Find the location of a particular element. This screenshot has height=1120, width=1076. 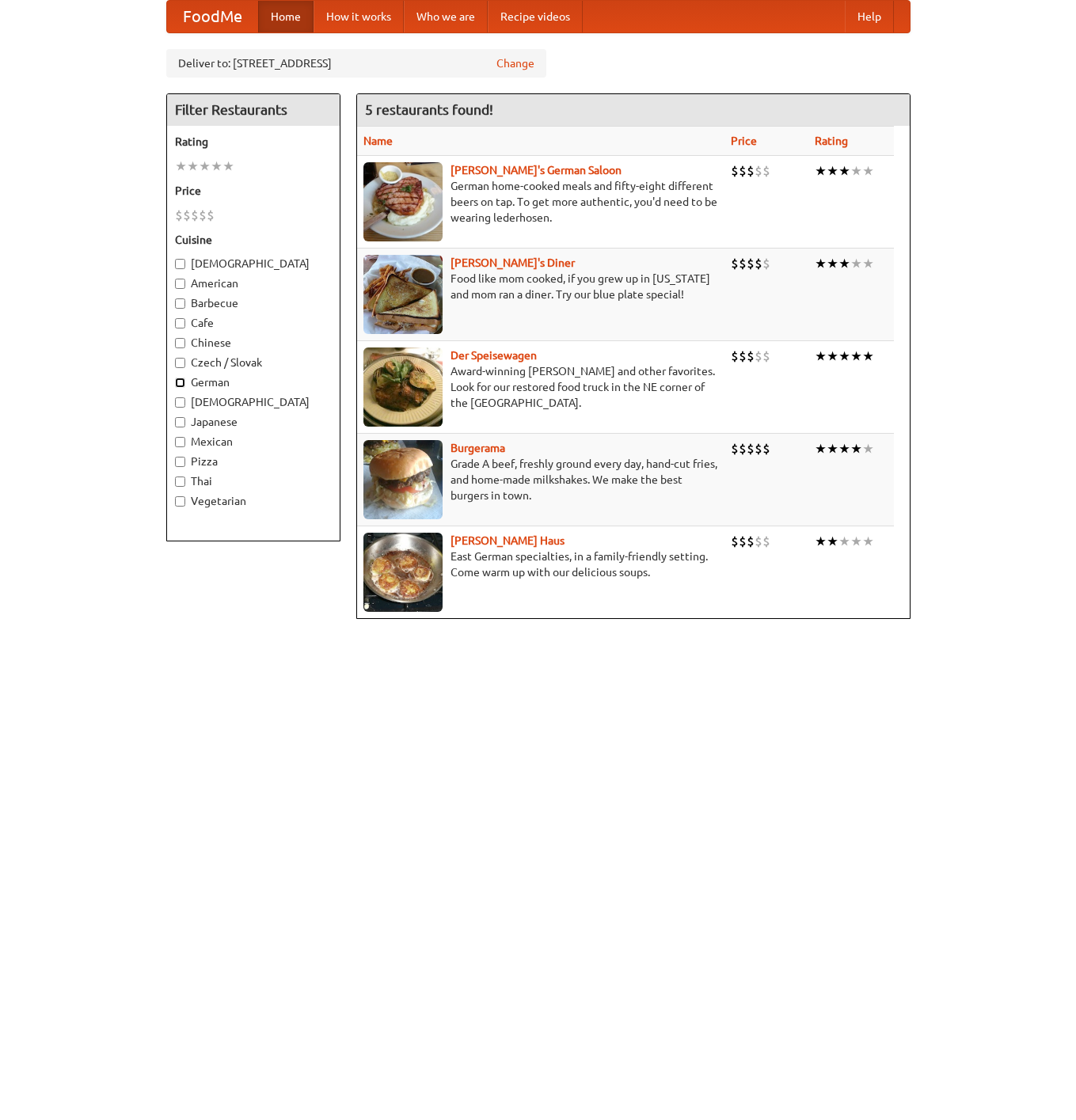

label: Cafe is located at coordinates (253, 323).